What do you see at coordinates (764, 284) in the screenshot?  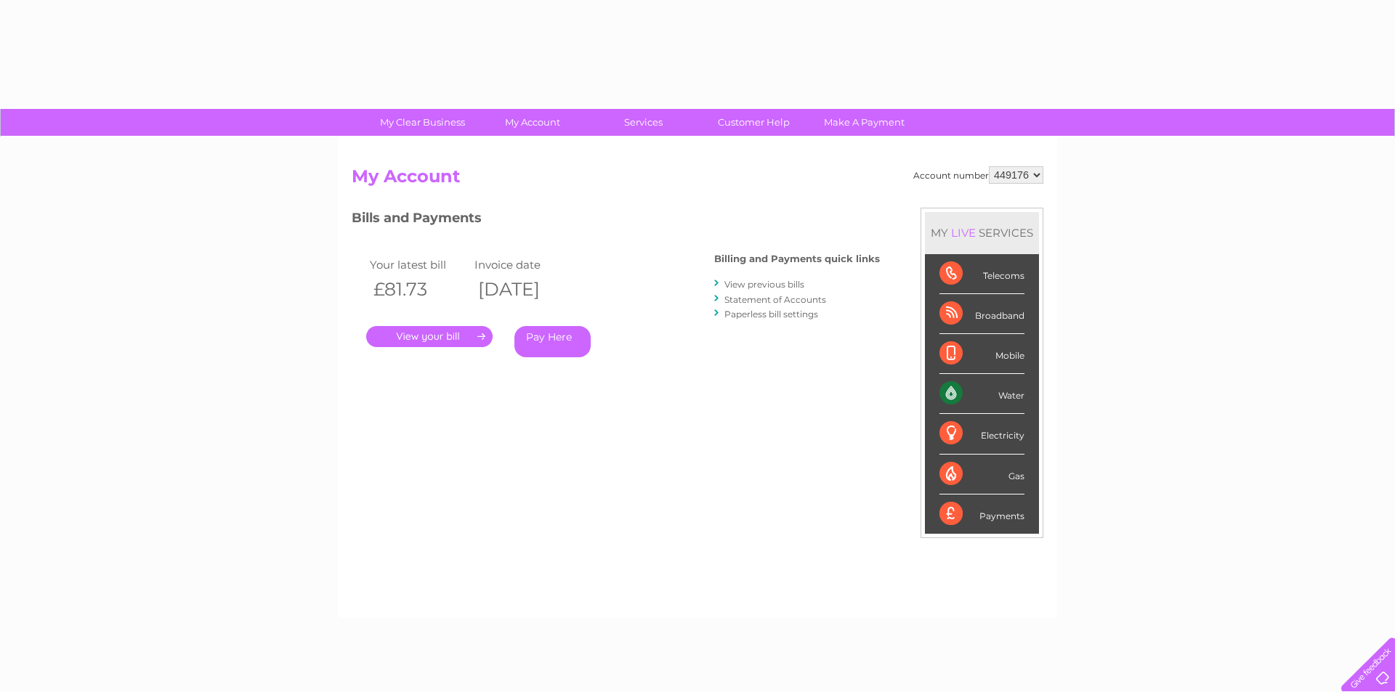 I see `a: View previous bills` at bounding box center [764, 284].